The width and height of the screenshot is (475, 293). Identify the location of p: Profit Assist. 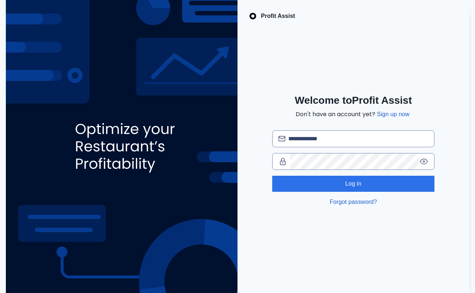
(279, 16).